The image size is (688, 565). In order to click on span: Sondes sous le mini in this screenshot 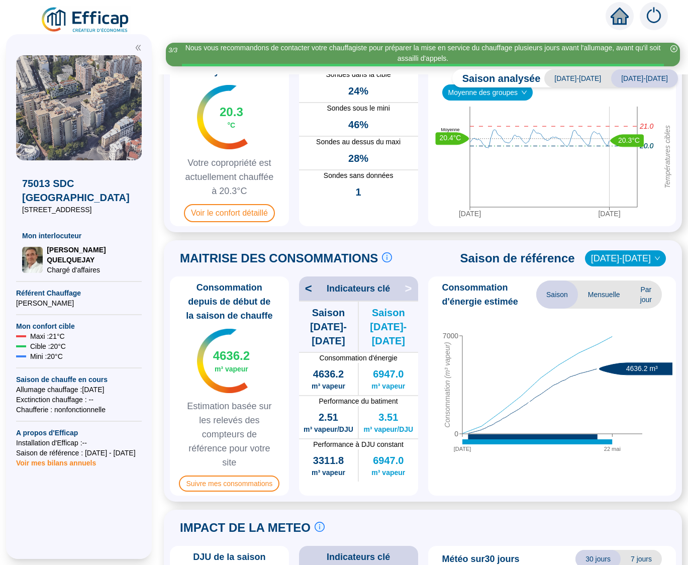, I will do `click(358, 108)`.